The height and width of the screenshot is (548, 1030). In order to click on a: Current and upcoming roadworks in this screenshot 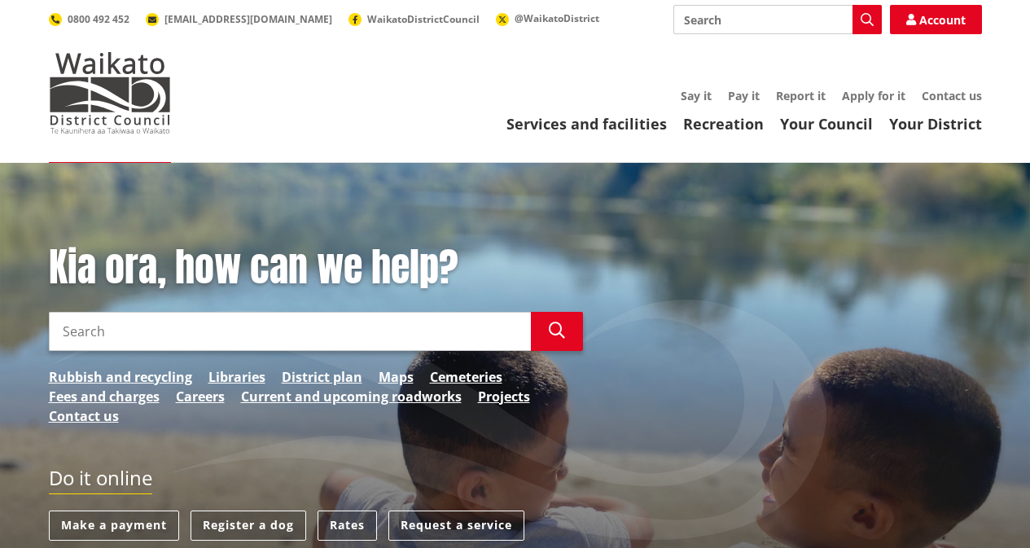, I will do `click(351, 396)`.